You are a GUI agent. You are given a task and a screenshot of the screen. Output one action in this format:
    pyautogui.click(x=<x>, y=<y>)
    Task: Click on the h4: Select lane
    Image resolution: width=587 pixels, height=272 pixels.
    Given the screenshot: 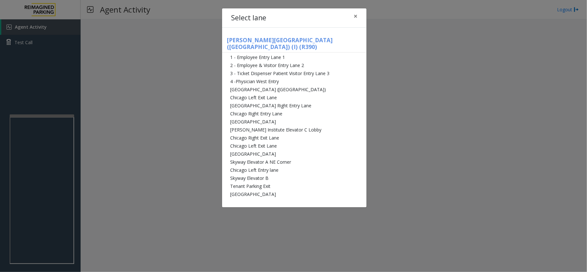 What is the action you would take?
    pyautogui.click(x=249, y=18)
    